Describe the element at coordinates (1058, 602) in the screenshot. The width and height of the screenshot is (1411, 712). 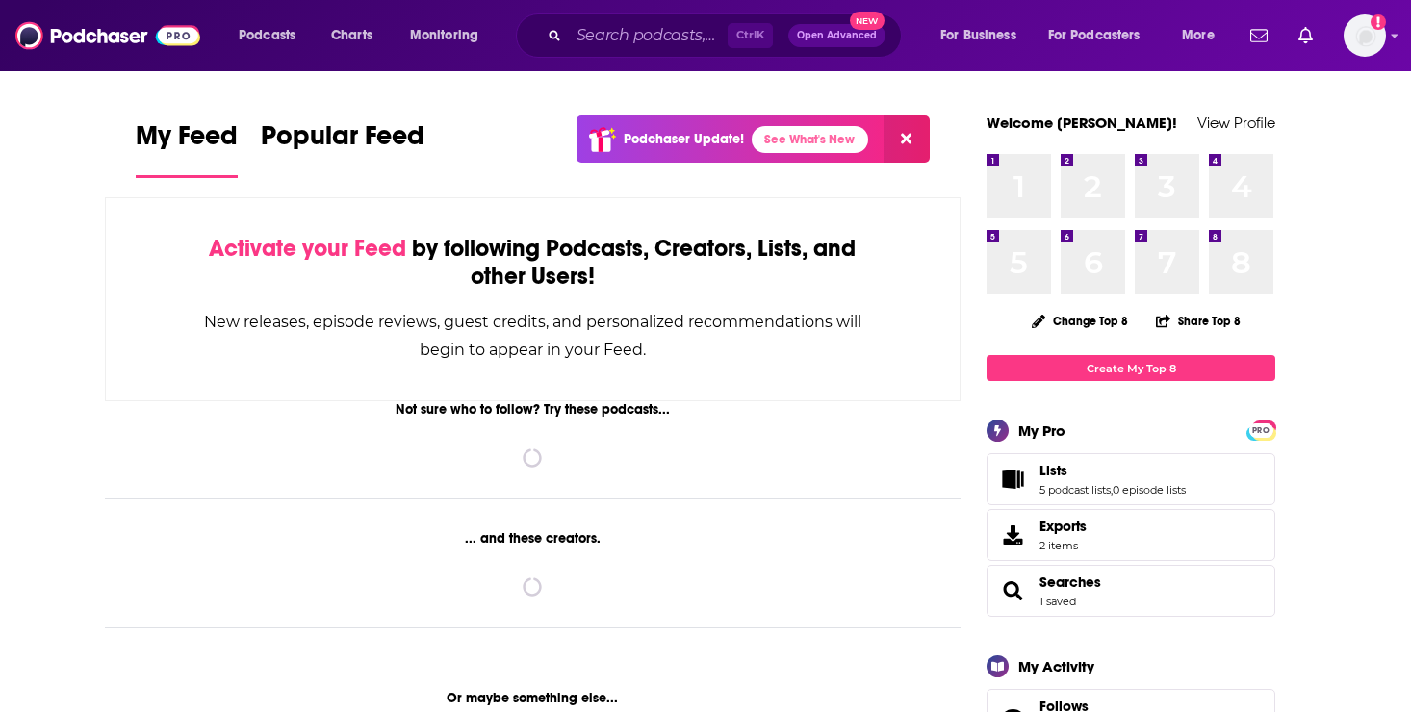
I see `a: 1 saved` at that location.